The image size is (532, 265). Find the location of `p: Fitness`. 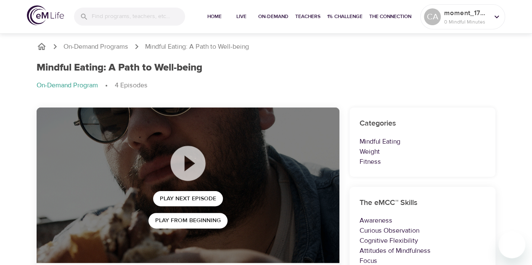

p: Fitness is located at coordinates (423, 162).